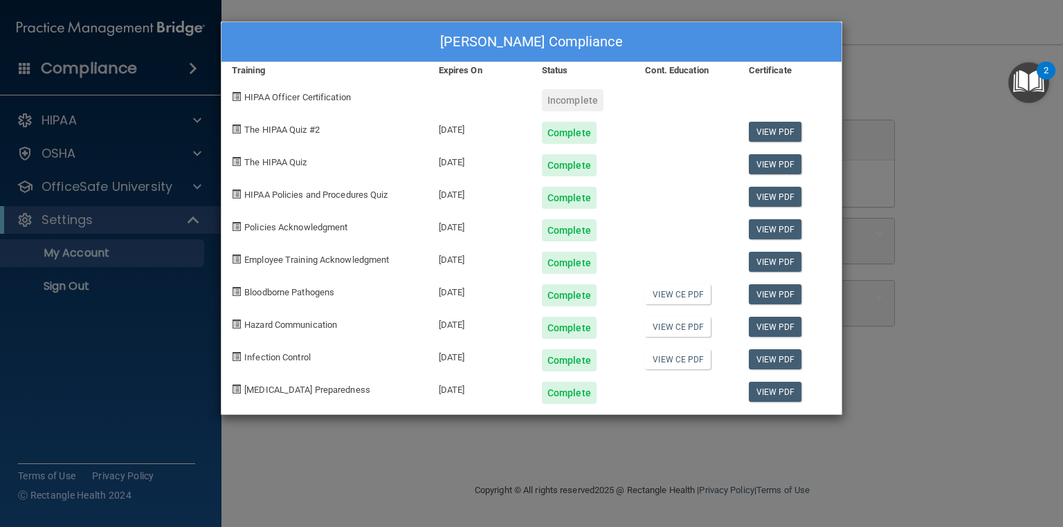 Image resolution: width=1063 pixels, height=527 pixels. What do you see at coordinates (297, 97) in the screenshot?
I see `span: HIPAA Officer Certification` at bounding box center [297, 97].